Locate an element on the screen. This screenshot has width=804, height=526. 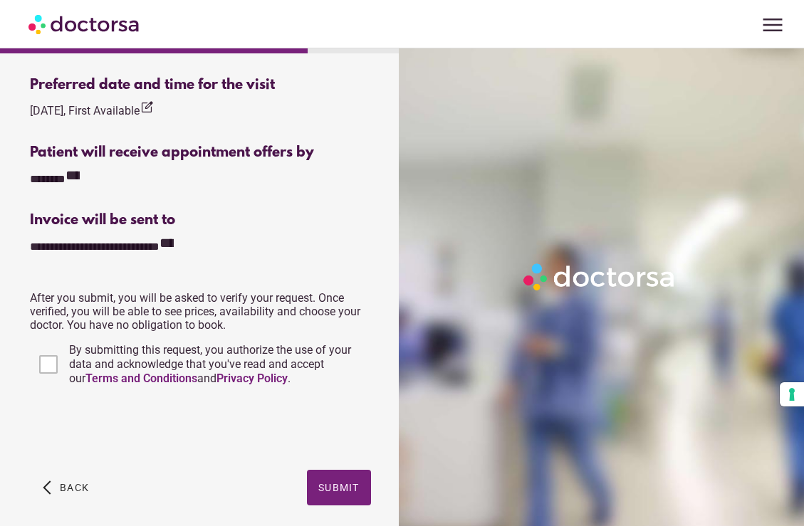
button: arrow_back_ios Back is located at coordinates (66, 488).